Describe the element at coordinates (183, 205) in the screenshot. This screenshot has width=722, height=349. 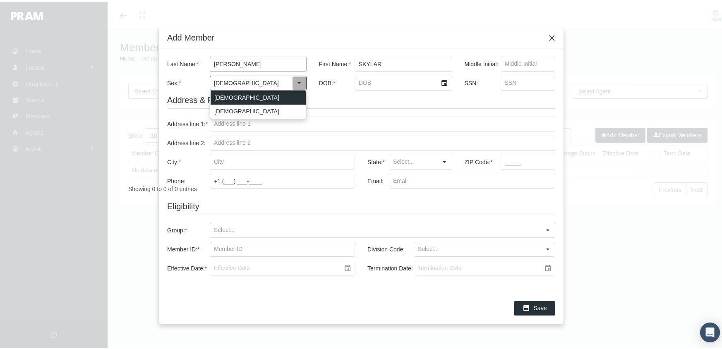
I see `span: Eligibility` at that location.